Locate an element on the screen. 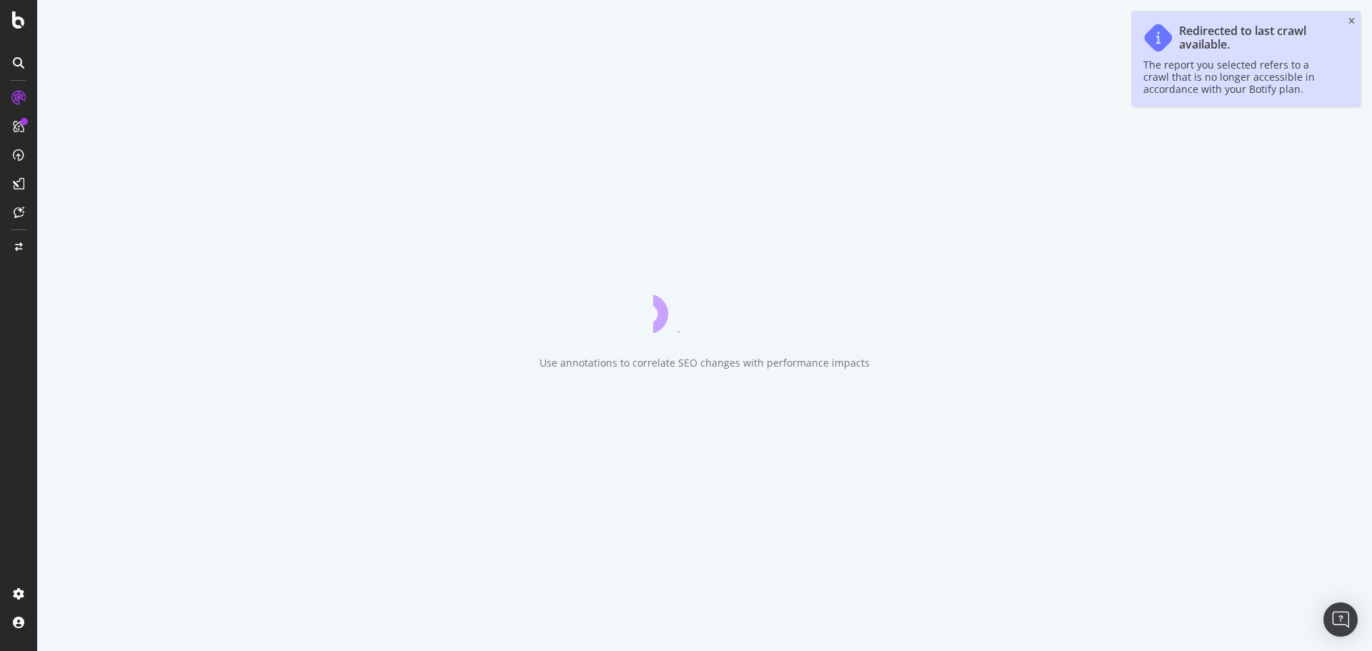  div: animation is located at coordinates (704, 307).